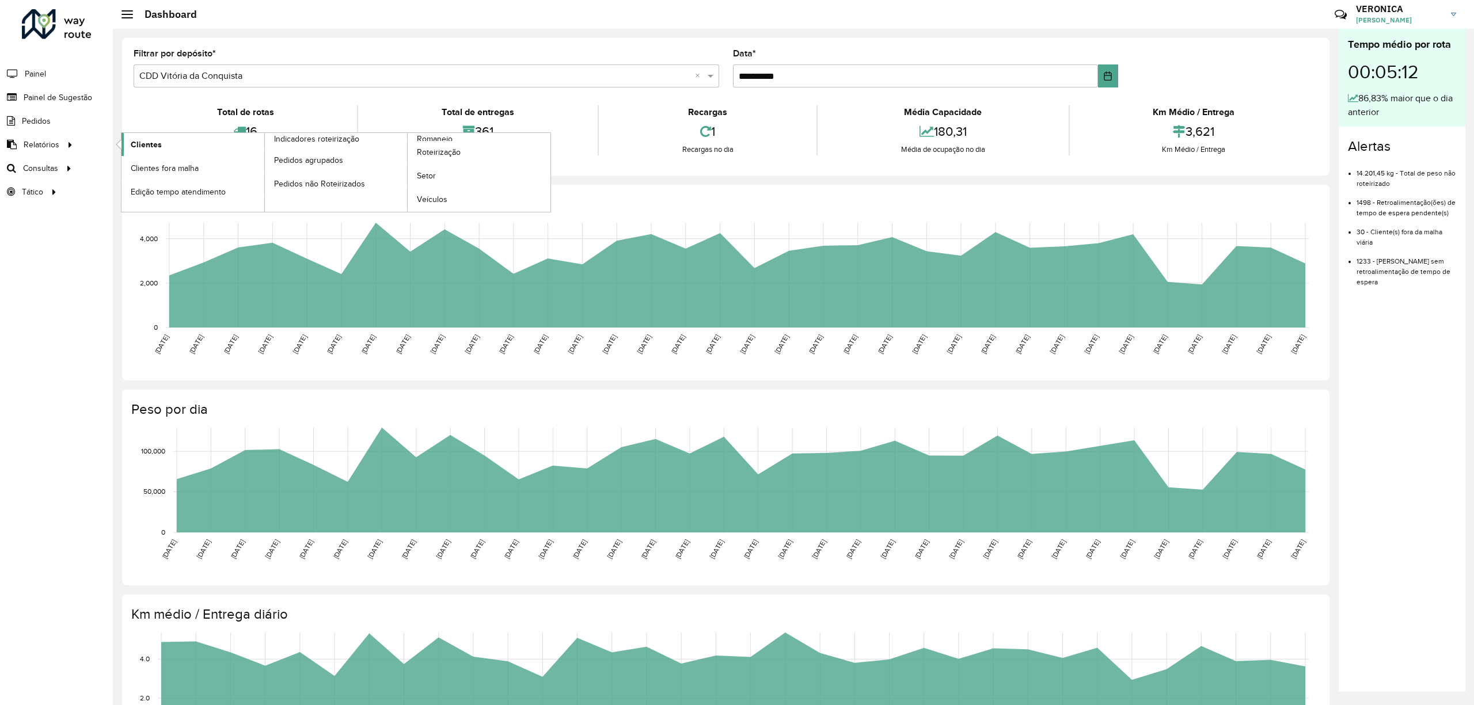  What do you see at coordinates (35, 74) in the screenshot?
I see `span: Painel` at bounding box center [35, 74].